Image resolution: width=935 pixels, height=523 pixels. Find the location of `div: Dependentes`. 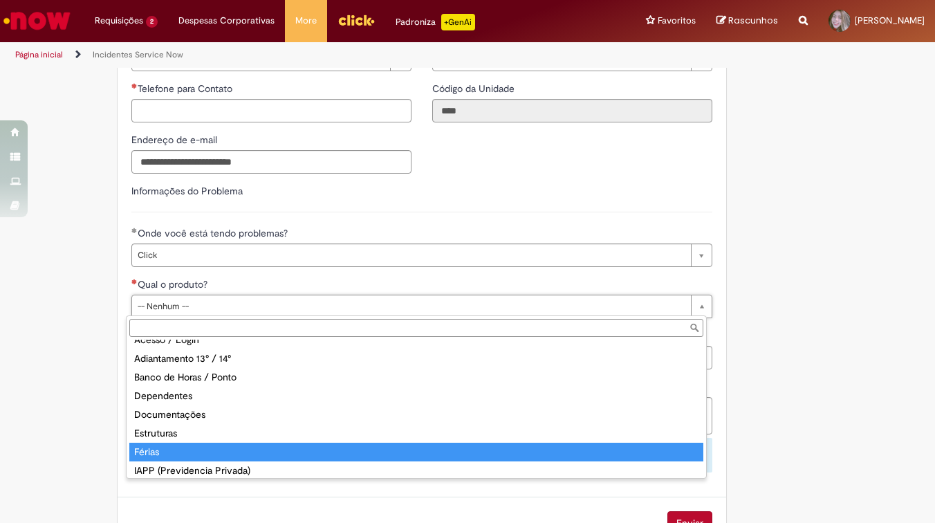

div: Dependentes is located at coordinates (416, 395).